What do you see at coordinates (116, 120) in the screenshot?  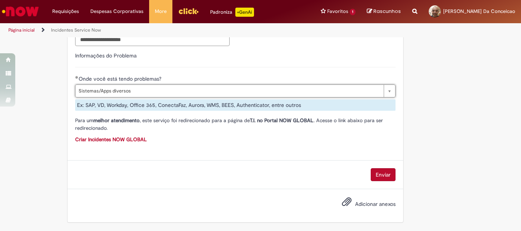 I see `strong: melhor atendimento` at bounding box center [116, 120].